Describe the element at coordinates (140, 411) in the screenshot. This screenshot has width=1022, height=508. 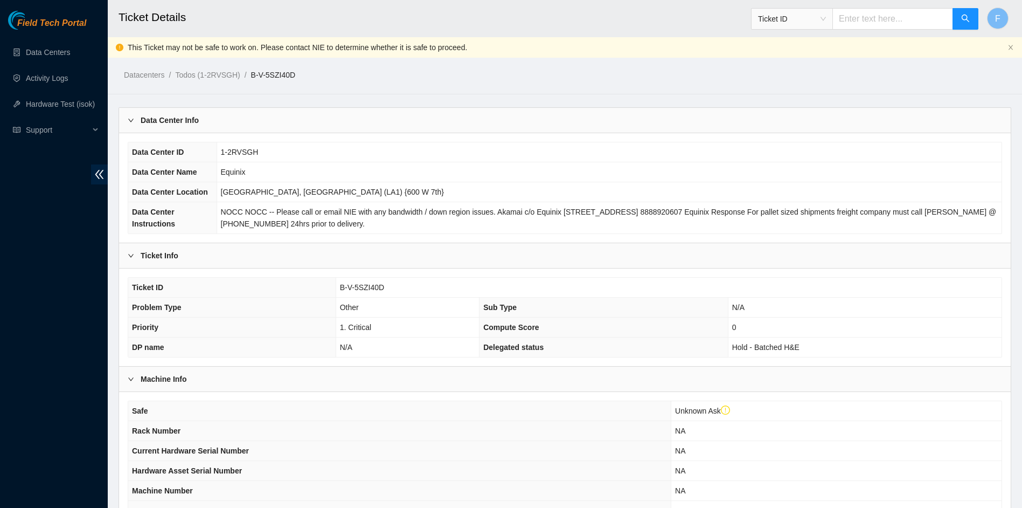
I see `span: Safe` at that location.